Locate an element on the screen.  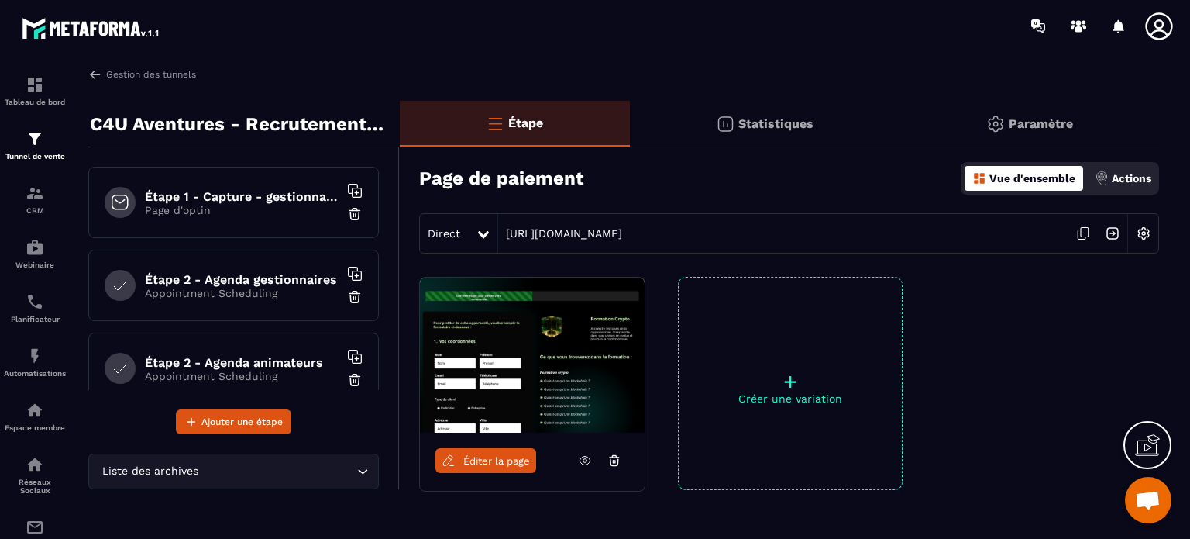
p: Planificateur is located at coordinates (35, 318).